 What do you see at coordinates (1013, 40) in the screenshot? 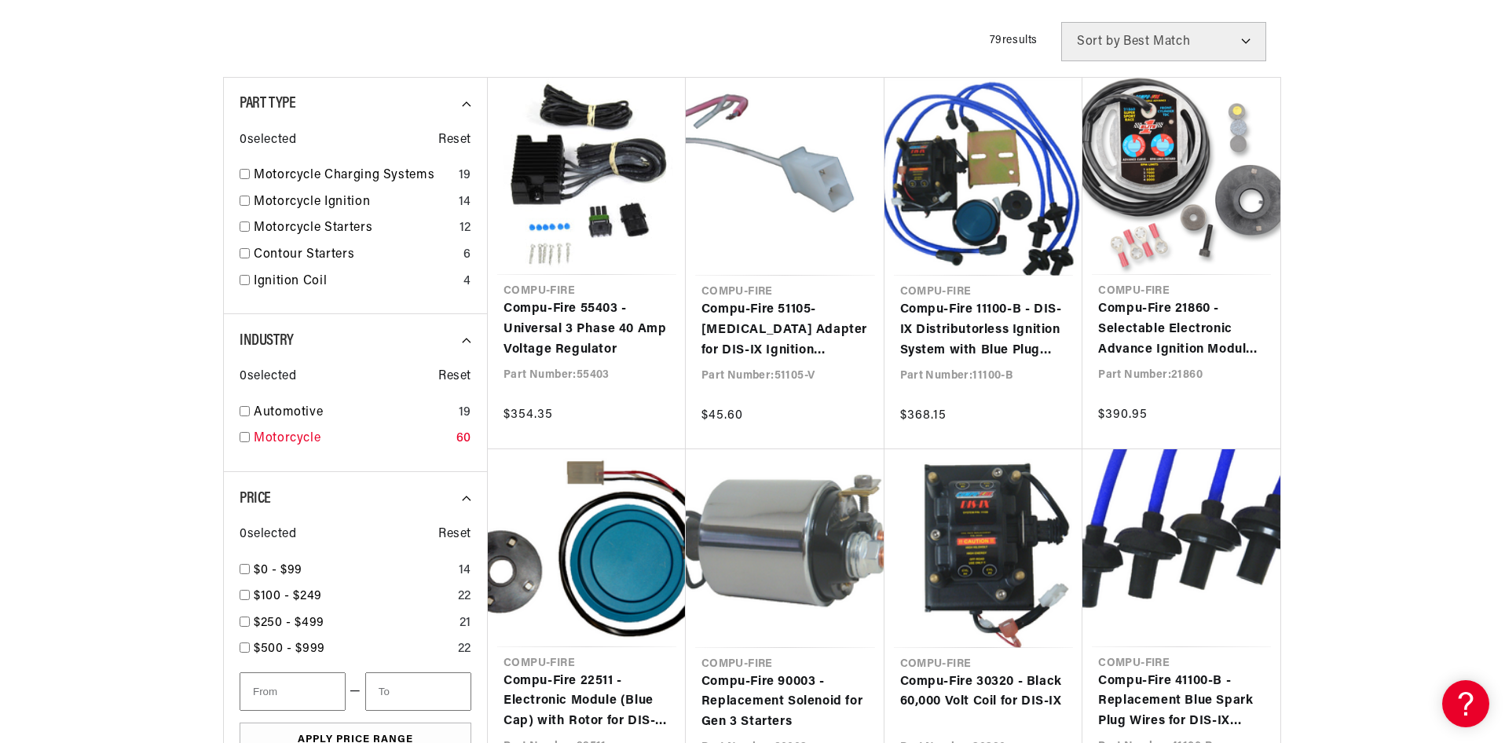
I see `span: 79 results` at bounding box center [1013, 40].